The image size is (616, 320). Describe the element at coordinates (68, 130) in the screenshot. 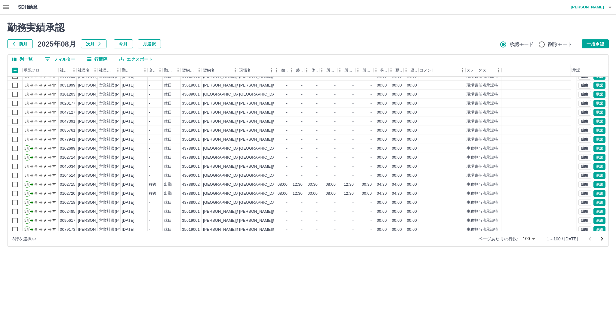

I see `div: 0085761` at that location.